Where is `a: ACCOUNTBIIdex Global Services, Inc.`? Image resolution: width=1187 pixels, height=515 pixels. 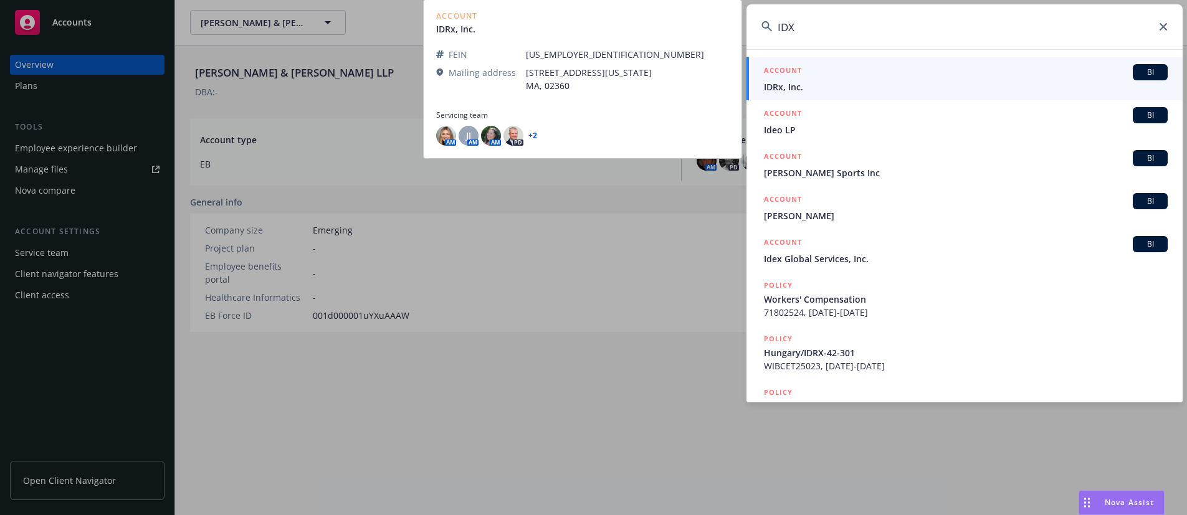
a: ACCOUNTBIIdex Global Services, Inc. is located at coordinates (964, 250).